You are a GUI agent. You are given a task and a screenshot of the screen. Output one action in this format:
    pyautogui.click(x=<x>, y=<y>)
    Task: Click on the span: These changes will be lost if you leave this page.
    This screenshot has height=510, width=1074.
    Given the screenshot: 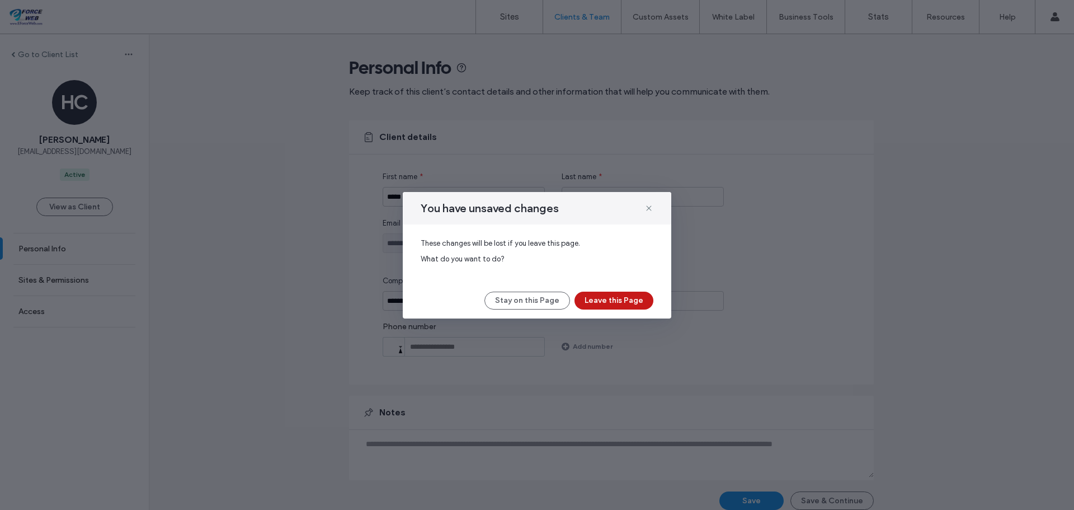 What is the action you would take?
    pyautogui.click(x=537, y=243)
    